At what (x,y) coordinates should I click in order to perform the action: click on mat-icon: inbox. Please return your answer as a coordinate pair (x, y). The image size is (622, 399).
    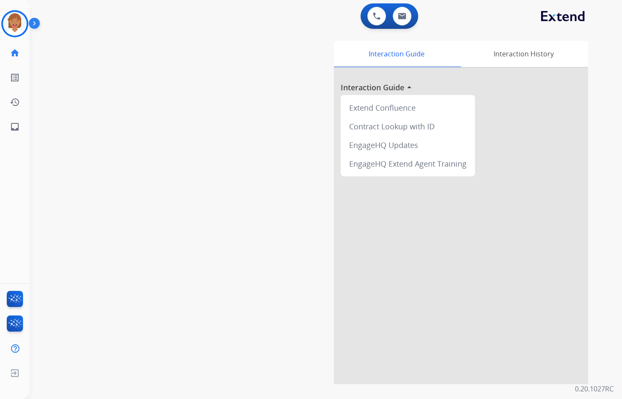
    Looking at the image, I should click on (15, 127).